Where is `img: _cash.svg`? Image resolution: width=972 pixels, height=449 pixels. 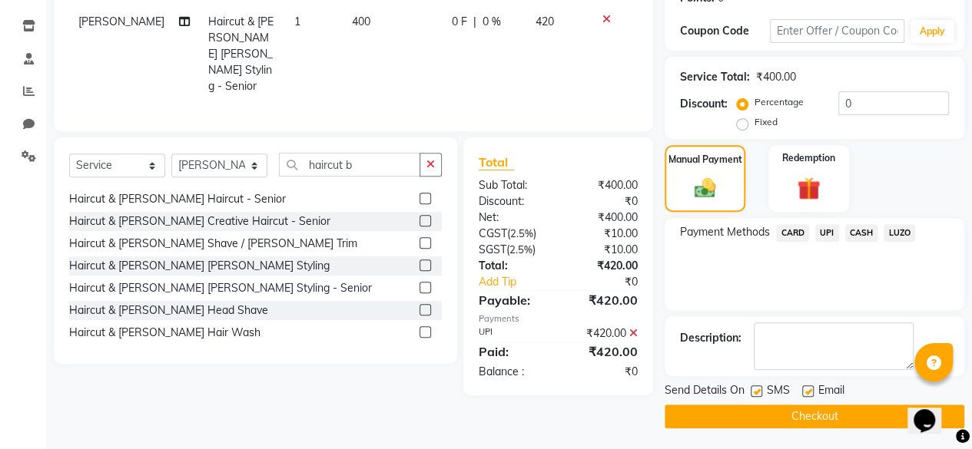 img: _cash.svg is located at coordinates (705, 188).